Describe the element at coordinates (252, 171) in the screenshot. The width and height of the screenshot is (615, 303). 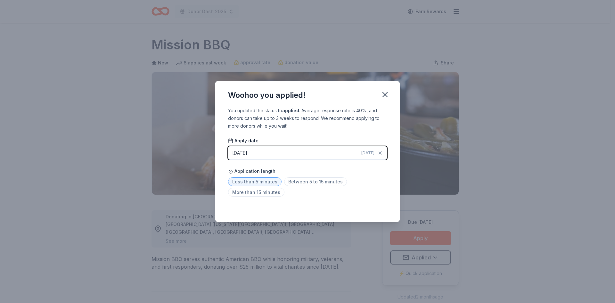
I see `span: Application length` at that location.